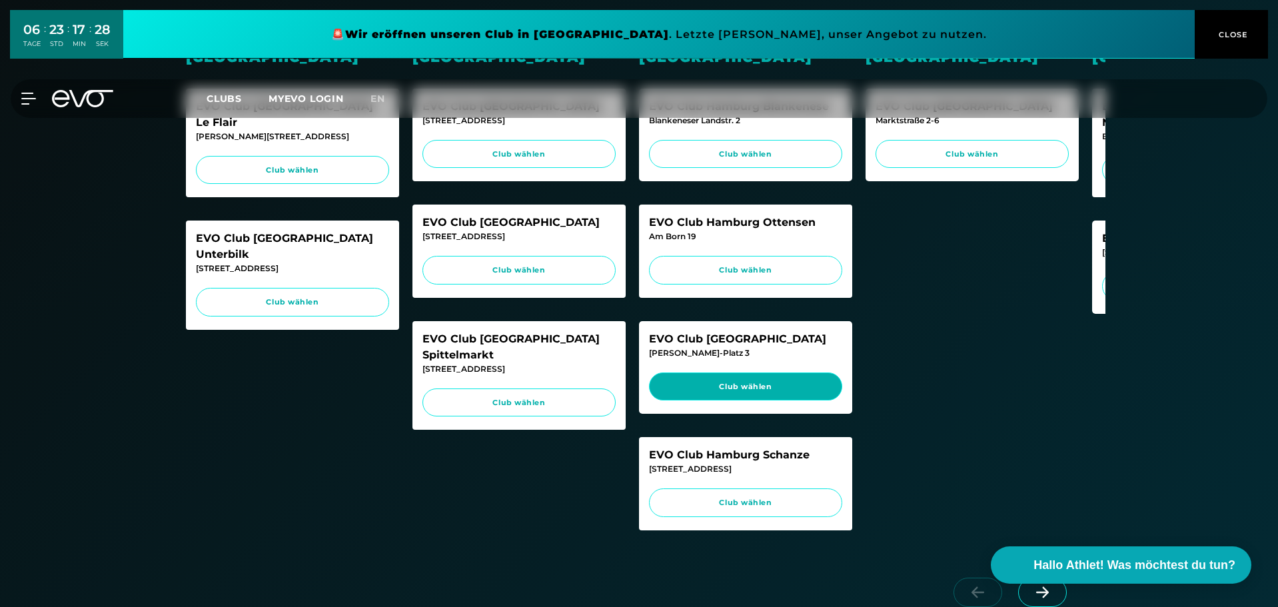  Describe the element at coordinates (224, 99) in the screenshot. I see `span: Clubs` at that location.